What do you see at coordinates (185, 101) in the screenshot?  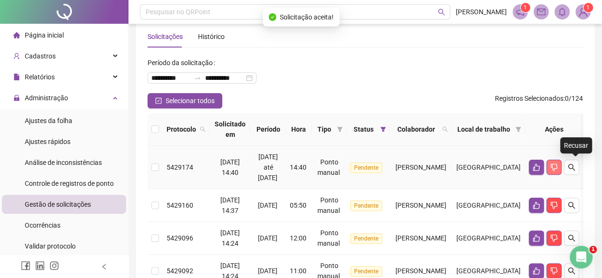 I see `button: Selecionar todos` at bounding box center [185, 101].